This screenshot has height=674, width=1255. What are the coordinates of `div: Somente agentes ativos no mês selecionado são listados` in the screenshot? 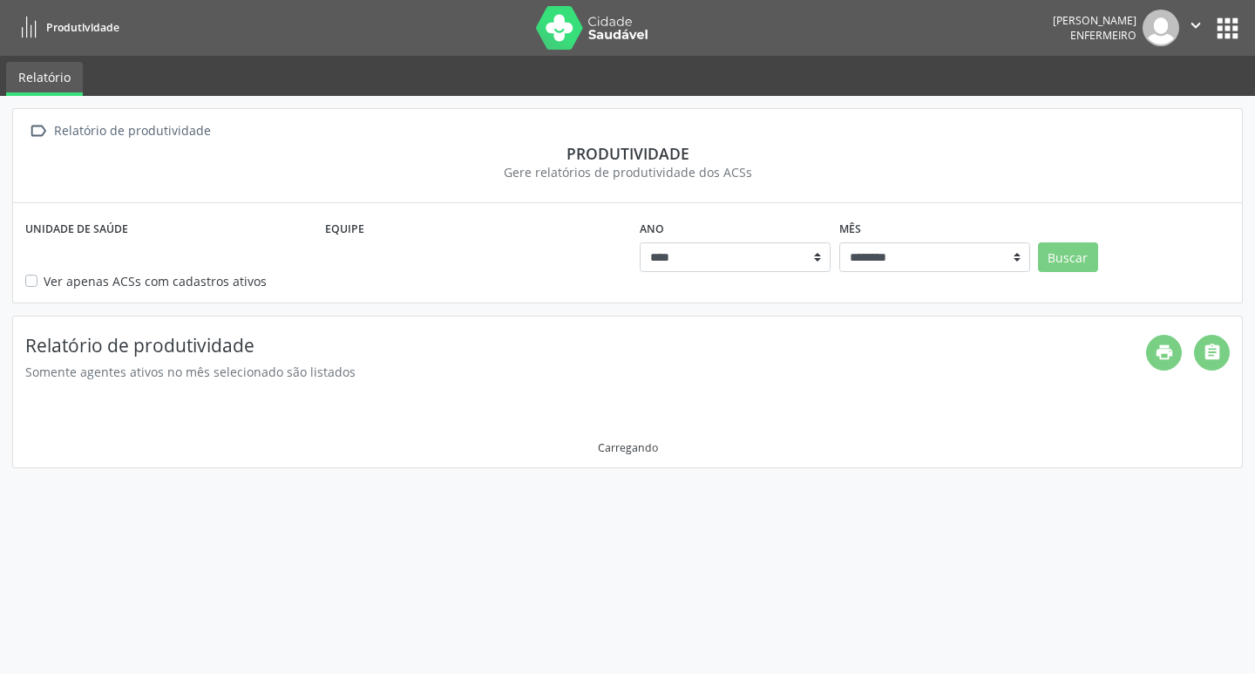 It's located at (586, 371).